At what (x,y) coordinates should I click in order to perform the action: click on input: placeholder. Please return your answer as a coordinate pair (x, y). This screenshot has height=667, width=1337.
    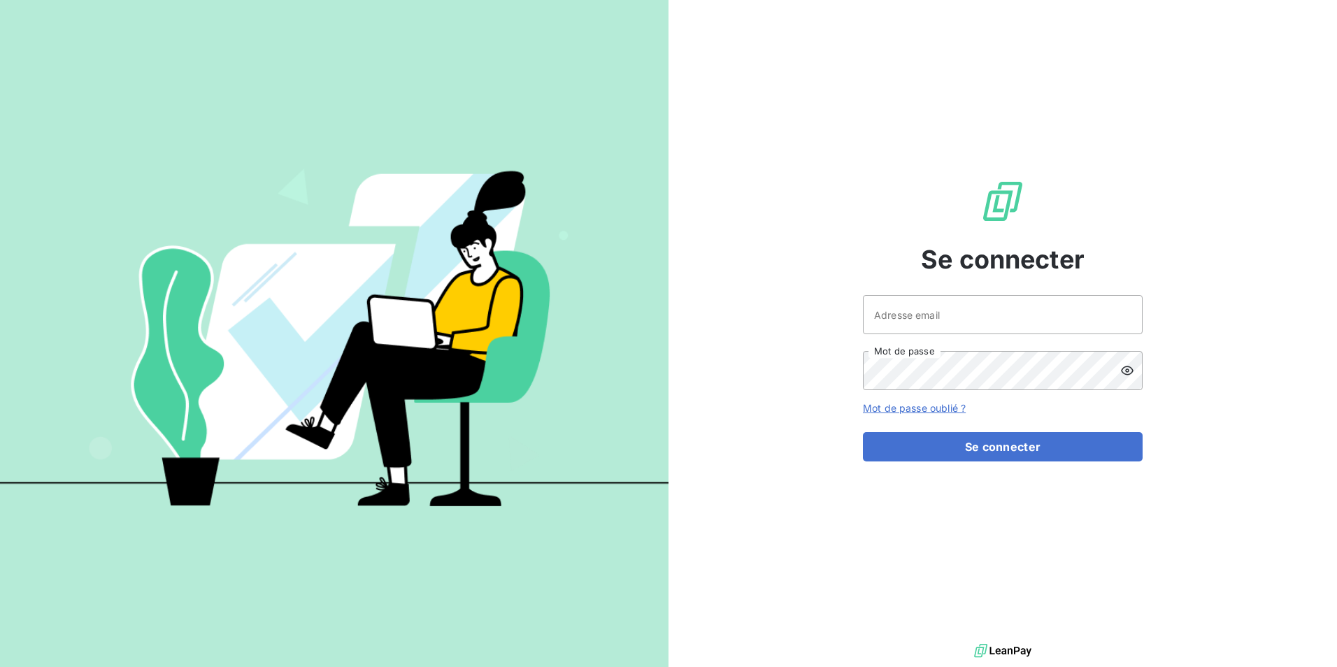
    Looking at the image, I should click on (1002, 315).